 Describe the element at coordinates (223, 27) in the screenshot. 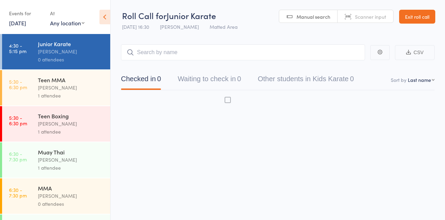

I see `span: Matted Area` at that location.